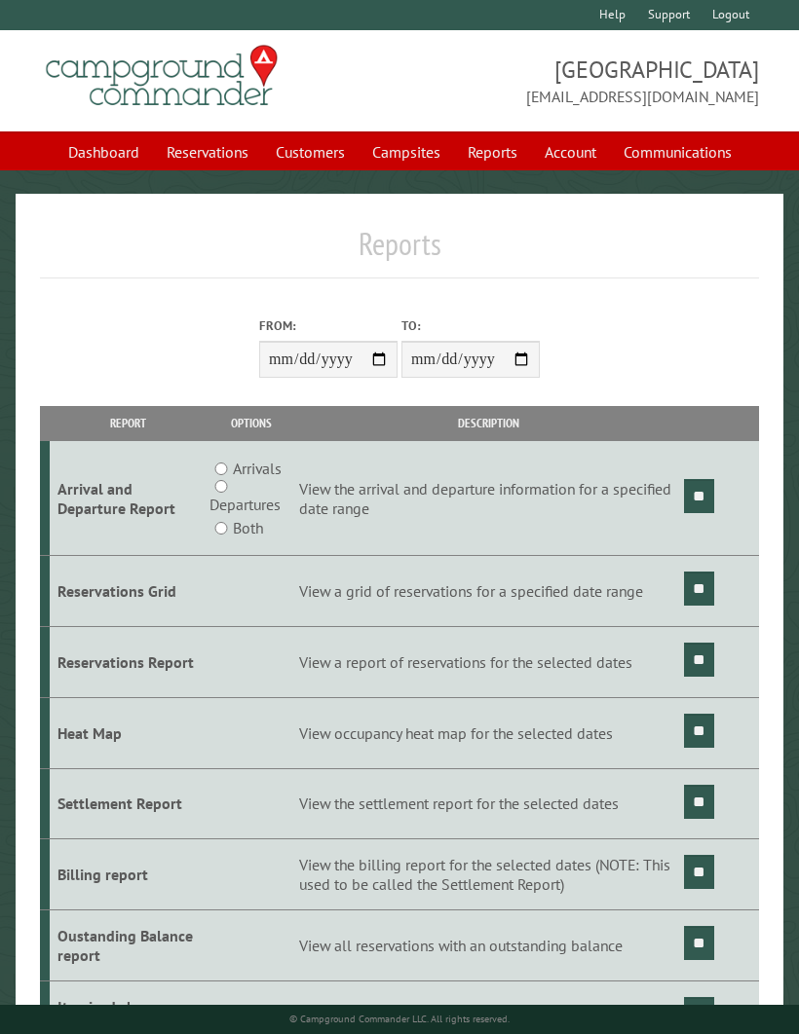 The height and width of the screenshot is (1034, 799). What do you see at coordinates (570, 152) in the screenshot?
I see `a: Account` at bounding box center [570, 152].